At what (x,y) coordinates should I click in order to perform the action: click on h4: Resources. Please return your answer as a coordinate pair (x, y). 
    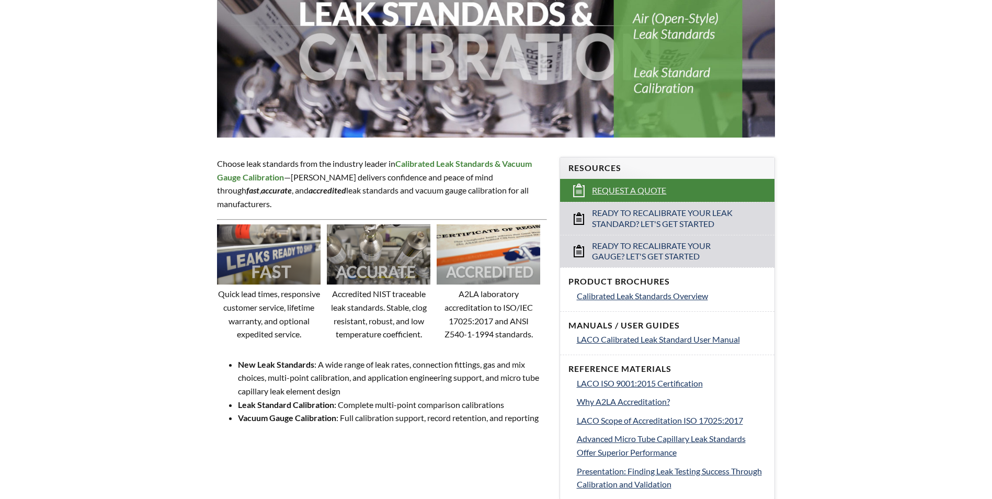
    Looking at the image, I should click on (668, 168).